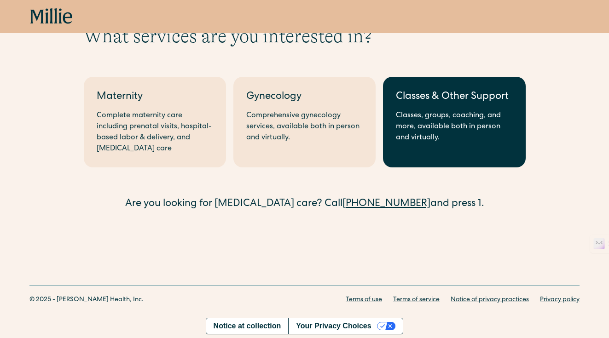 Image resolution: width=609 pixels, height=338 pixels. Describe the element at coordinates (155, 122) in the screenshot. I see `a: MaternityComplete maternity care including prenatal visits, hospital-based labor & delivery, and ...` at that location.